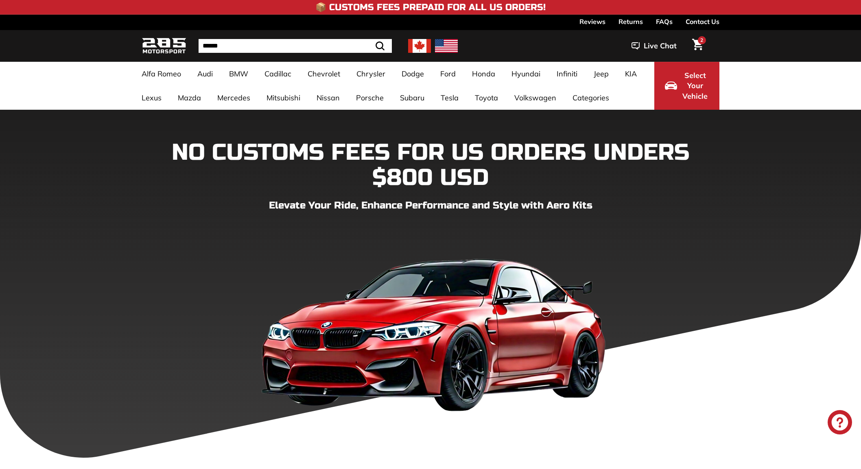  I want to click on a: Hyundai, so click(526, 74).